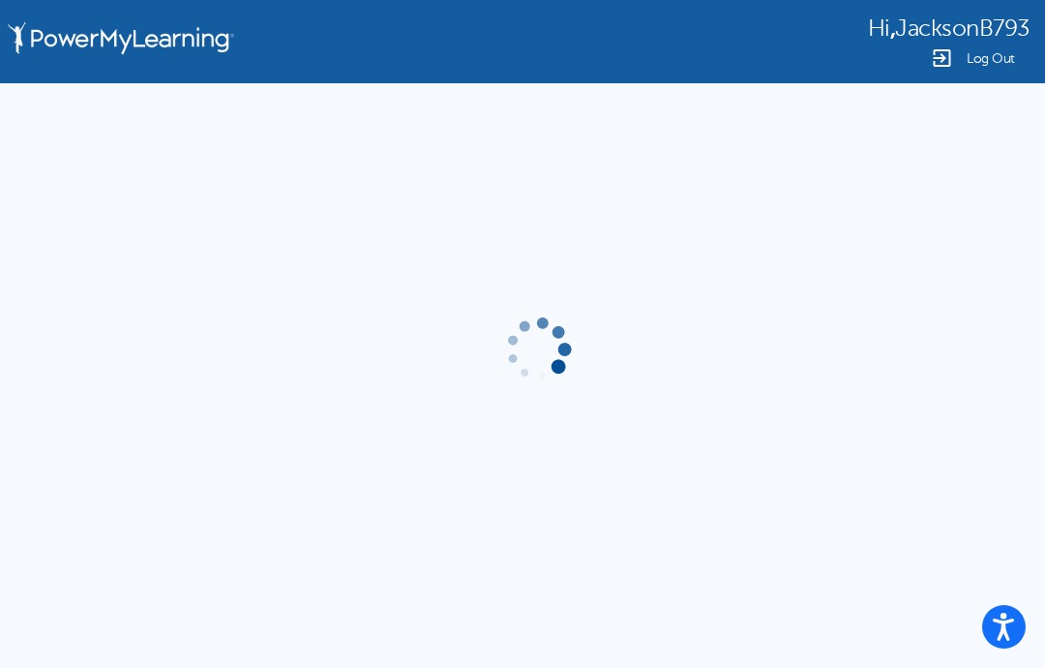 This screenshot has width=1045, height=668. I want to click on img: gif-load2.gif, so click(538, 349).